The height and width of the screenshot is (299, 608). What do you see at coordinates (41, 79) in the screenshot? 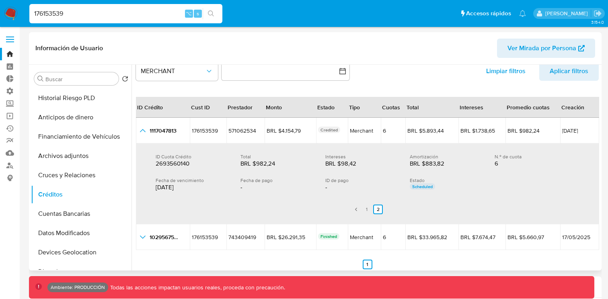
I see `button: Buscar` at bounding box center [41, 79].